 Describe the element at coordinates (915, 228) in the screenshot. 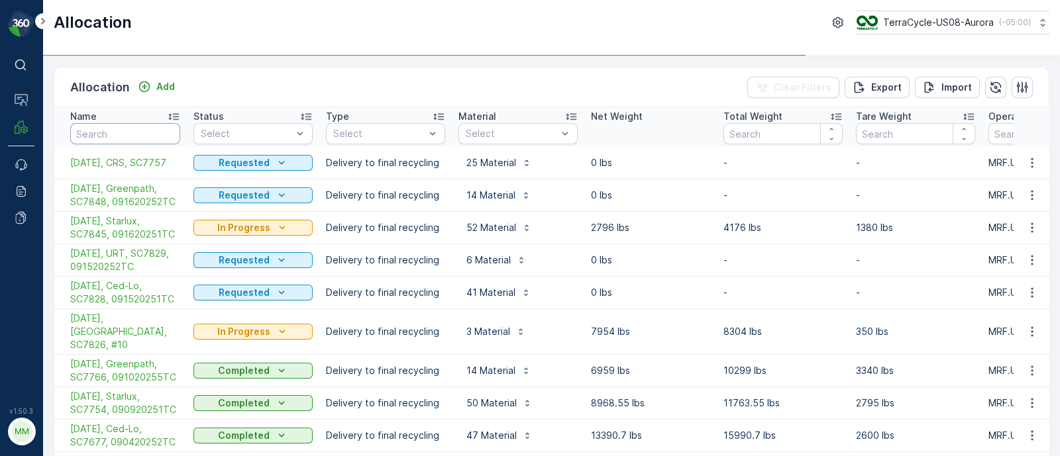

I see `p: 1380 lbs` at that location.